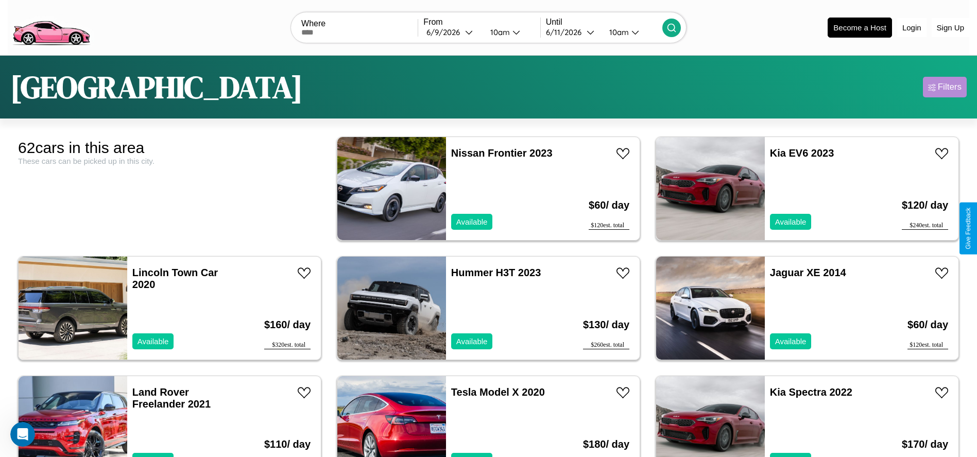 This screenshot has width=977, height=457. What do you see at coordinates (604, 22) in the screenshot?
I see `label: Until` at bounding box center [604, 22].